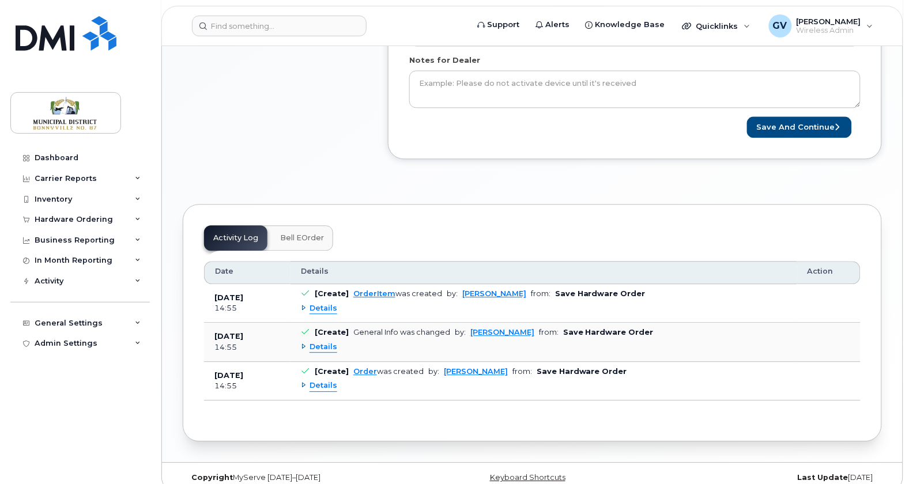  I want to click on button: Save and Continue, so click(800, 127).